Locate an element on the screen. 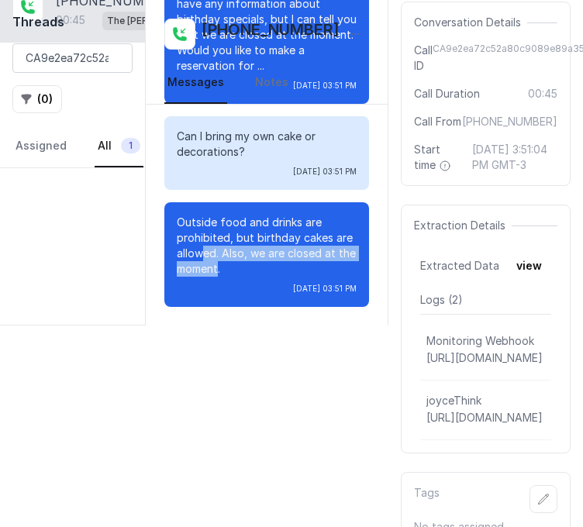  button: view is located at coordinates (529, 266).